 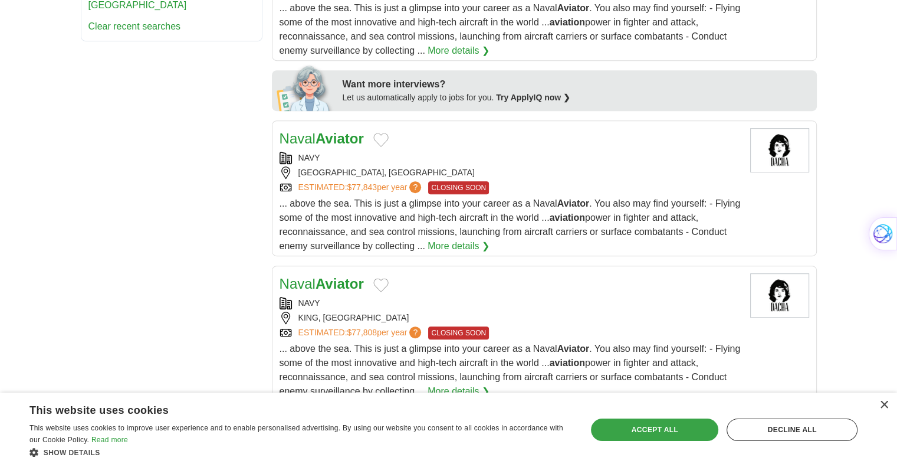 I want to click on a: ESTIMATED:$77,808per year?, so click(x=361, y=333).